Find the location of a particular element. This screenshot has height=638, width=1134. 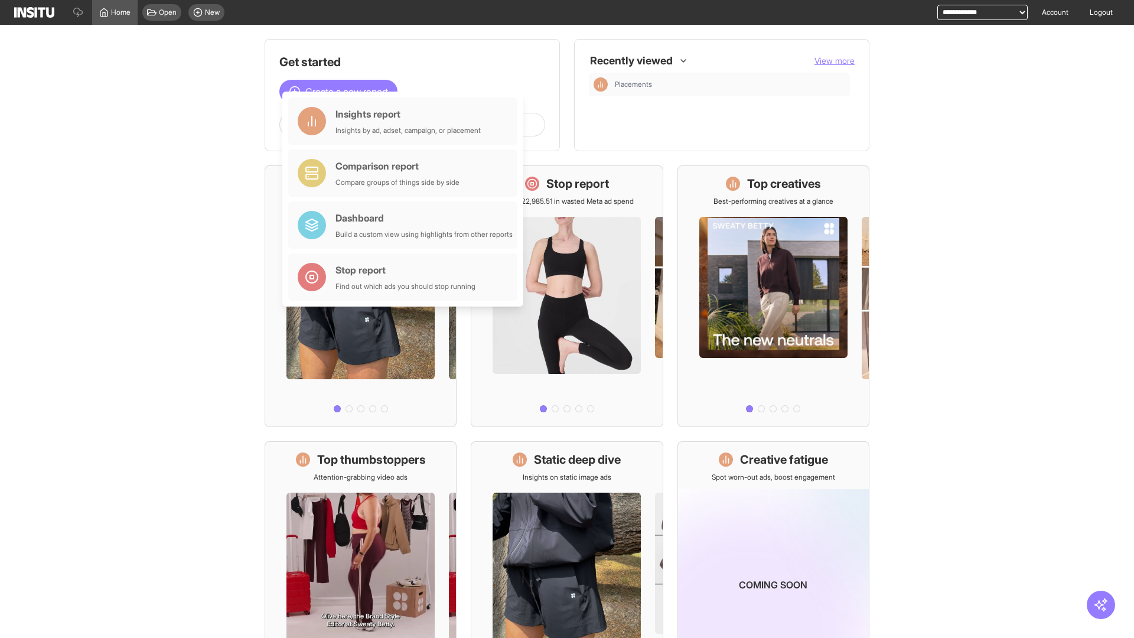

p: Attention-grabbing video ads is located at coordinates (360, 477).